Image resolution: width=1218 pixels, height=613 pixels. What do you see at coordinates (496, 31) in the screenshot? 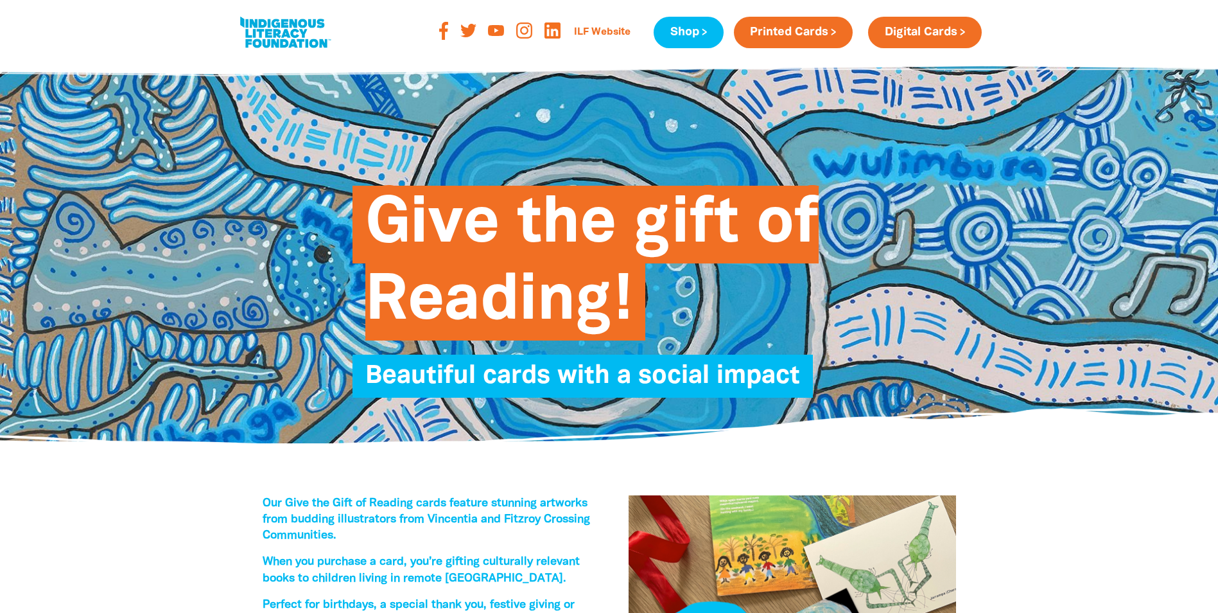
I see `img: youtube-orange-svg-1-cecf-3-svg-a15d69.svg` at bounding box center [496, 31].